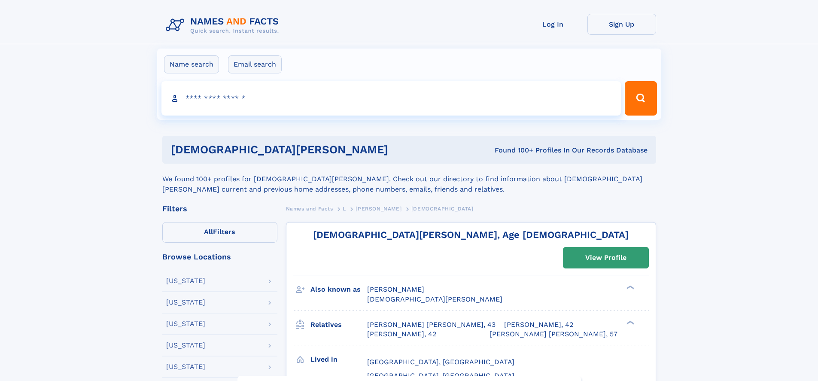  I want to click on a: L, so click(345, 208).